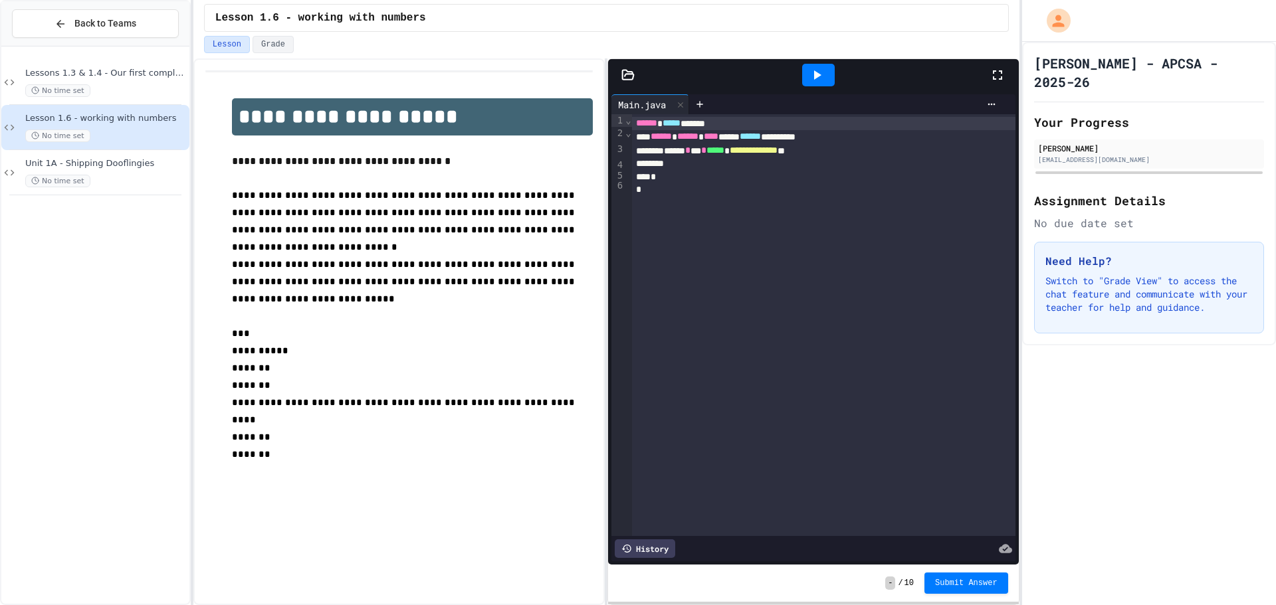  What do you see at coordinates (273, 45) in the screenshot?
I see `button: Grade` at bounding box center [273, 45].